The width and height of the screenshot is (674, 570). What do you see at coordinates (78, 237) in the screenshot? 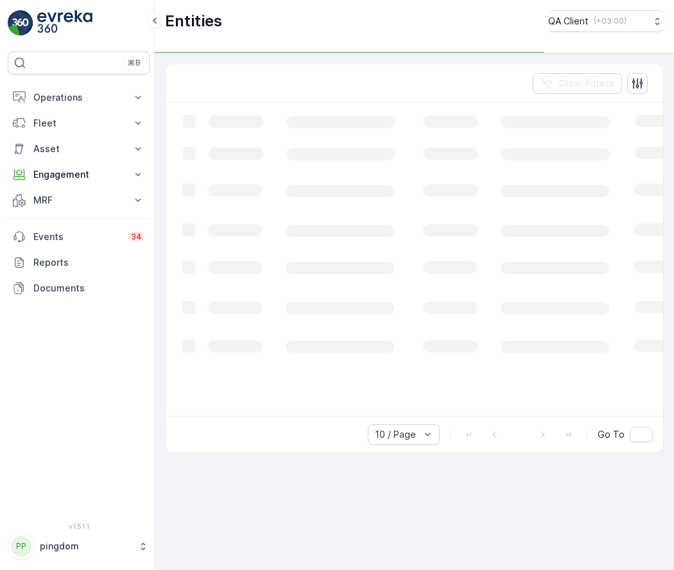
I see `a: Events34` at bounding box center [78, 237].